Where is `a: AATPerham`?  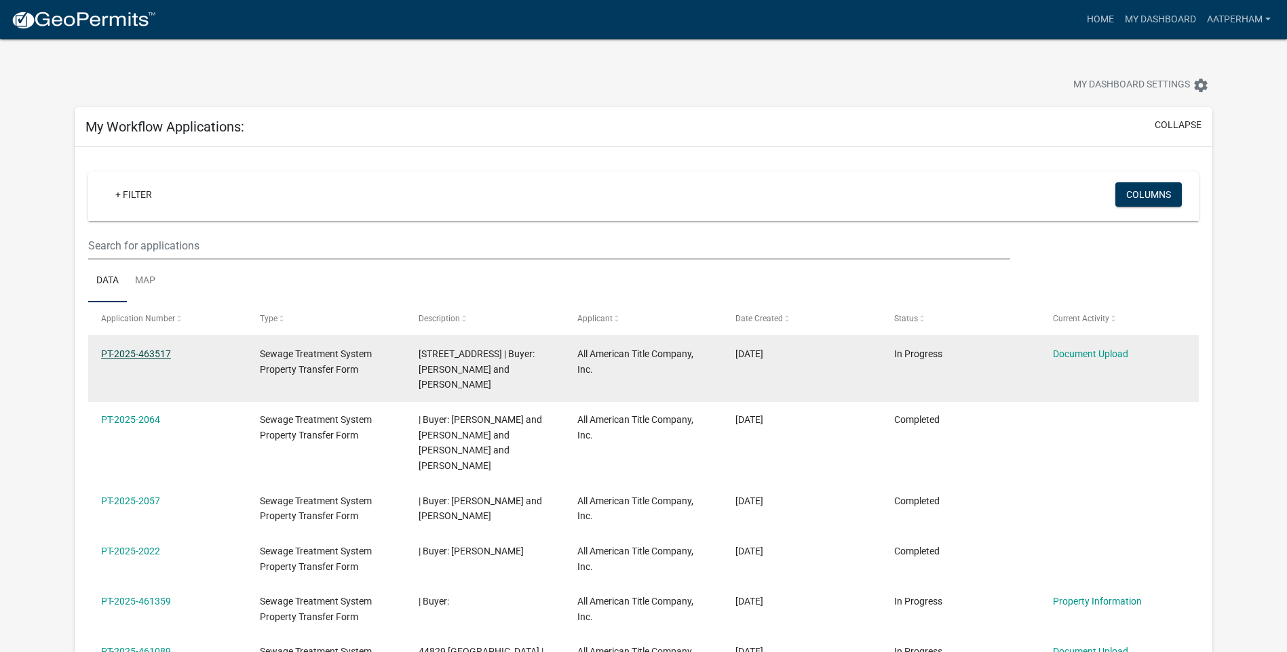 a: AATPerham is located at coordinates (1238, 20).